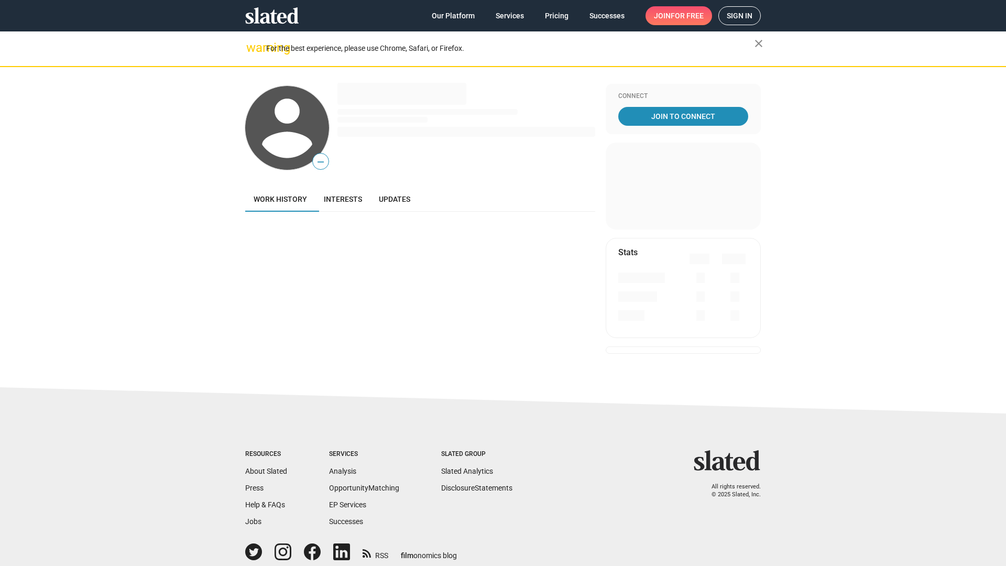 This screenshot has width=1006, height=566. Describe the element at coordinates (347, 505) in the screenshot. I see `a: EP Services` at that location.